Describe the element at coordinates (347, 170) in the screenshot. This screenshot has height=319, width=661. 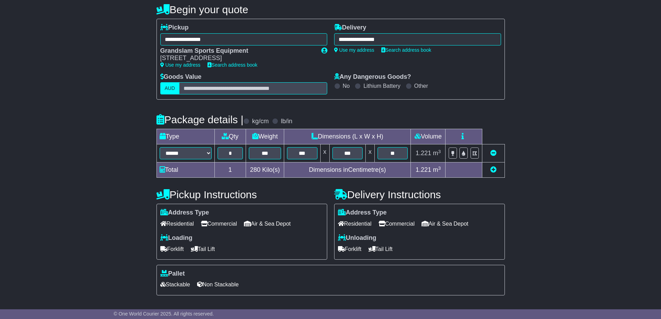
I see `td: Dimensions in Centimetre(s)` at that location.